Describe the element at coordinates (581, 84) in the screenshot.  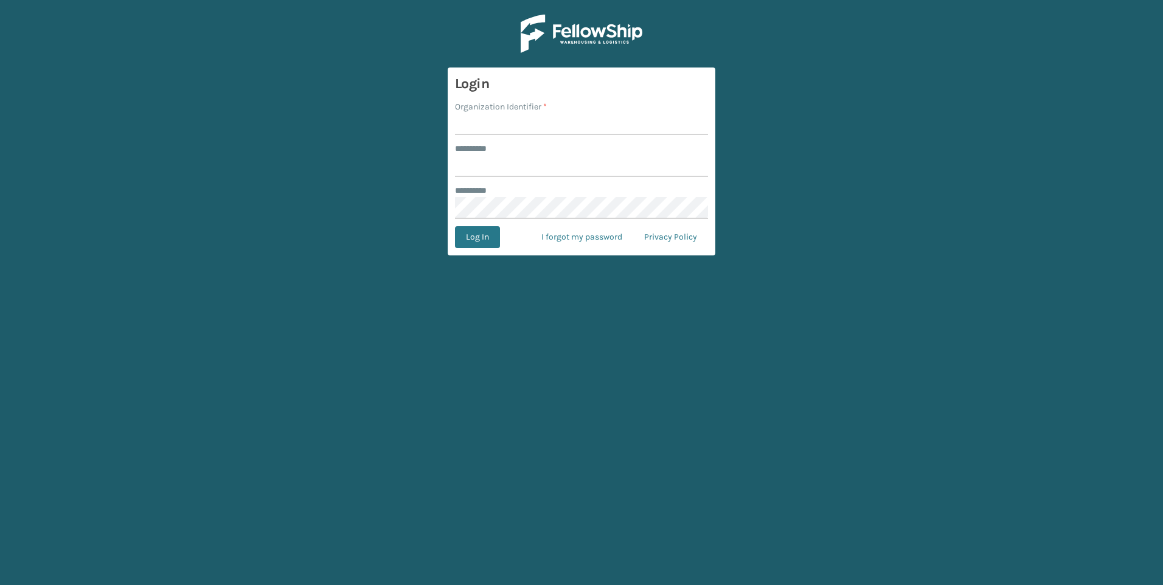
I see `h3: Login` at that location.